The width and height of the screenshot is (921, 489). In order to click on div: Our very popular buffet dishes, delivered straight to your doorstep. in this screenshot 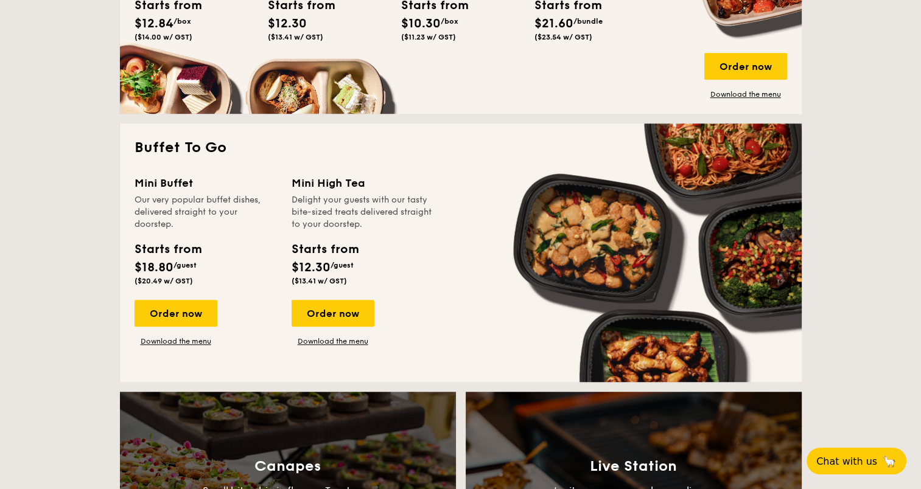, I will do `click(206, 212)`.